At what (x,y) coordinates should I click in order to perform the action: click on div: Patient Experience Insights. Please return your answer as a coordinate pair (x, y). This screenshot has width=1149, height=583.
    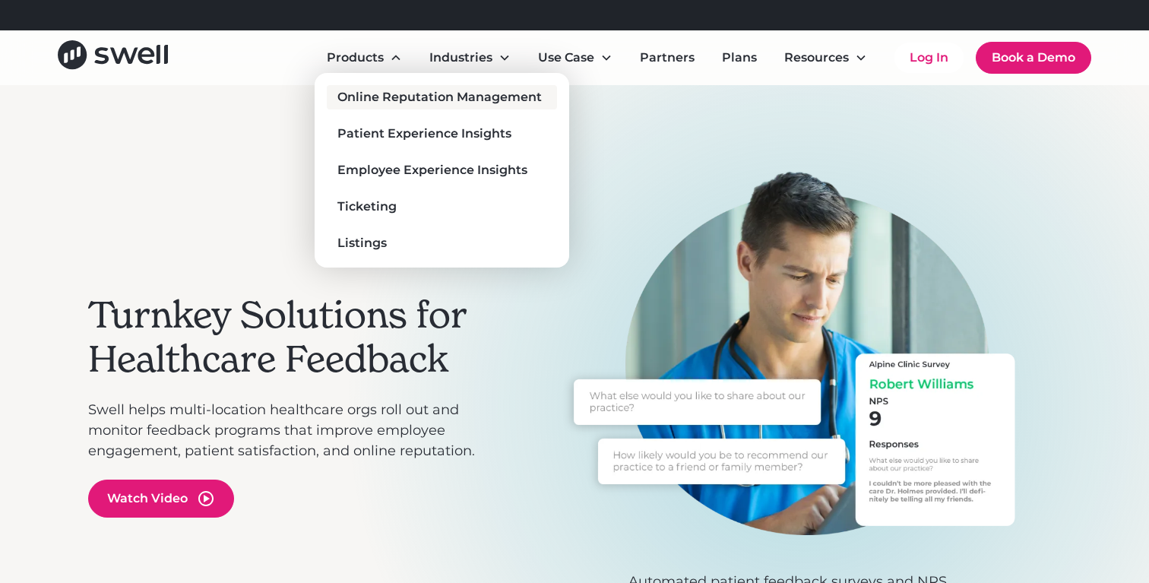
    Looking at the image, I should click on (424, 134).